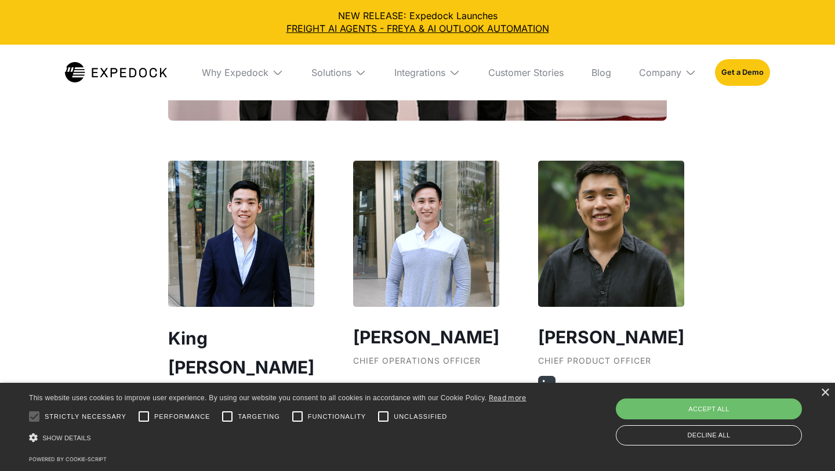 This screenshot has height=471, width=835. Describe the element at coordinates (611, 366) in the screenshot. I see `div: Chief Product Officer` at that location.